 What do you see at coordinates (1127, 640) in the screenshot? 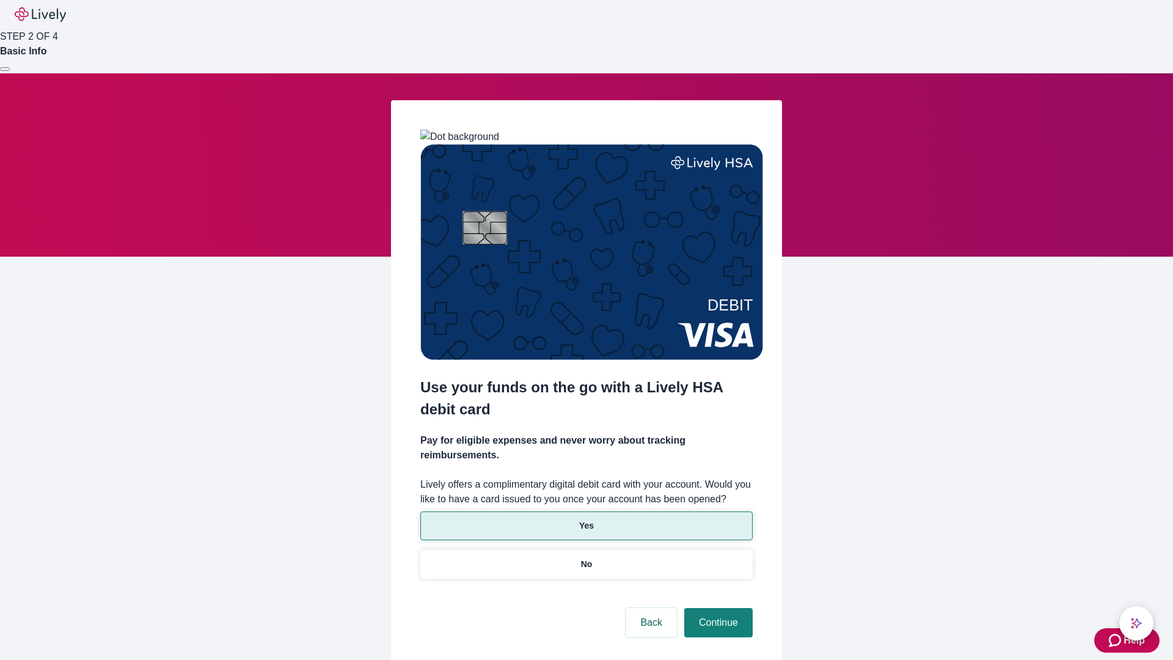
I see `button: Zendesk support iconHelp` at bounding box center [1127, 640].